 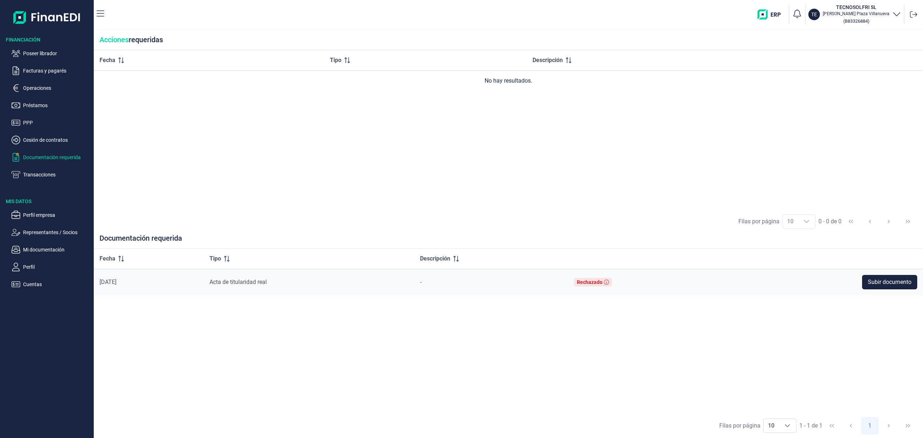 I want to click on p: Mi documentación, so click(x=57, y=249).